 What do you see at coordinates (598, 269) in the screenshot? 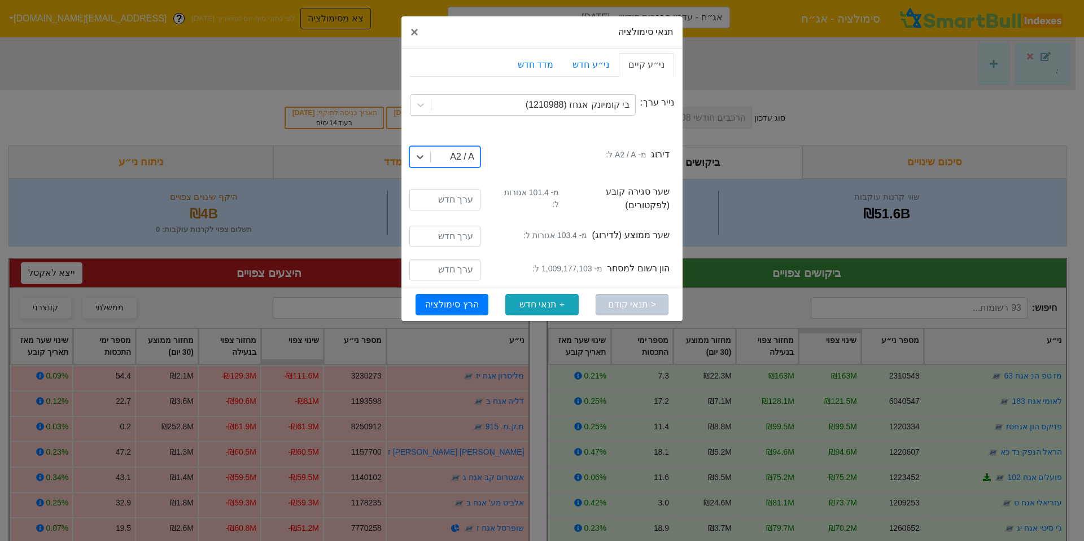
I see `label: הון רשום למסחר` at bounding box center [598, 269].